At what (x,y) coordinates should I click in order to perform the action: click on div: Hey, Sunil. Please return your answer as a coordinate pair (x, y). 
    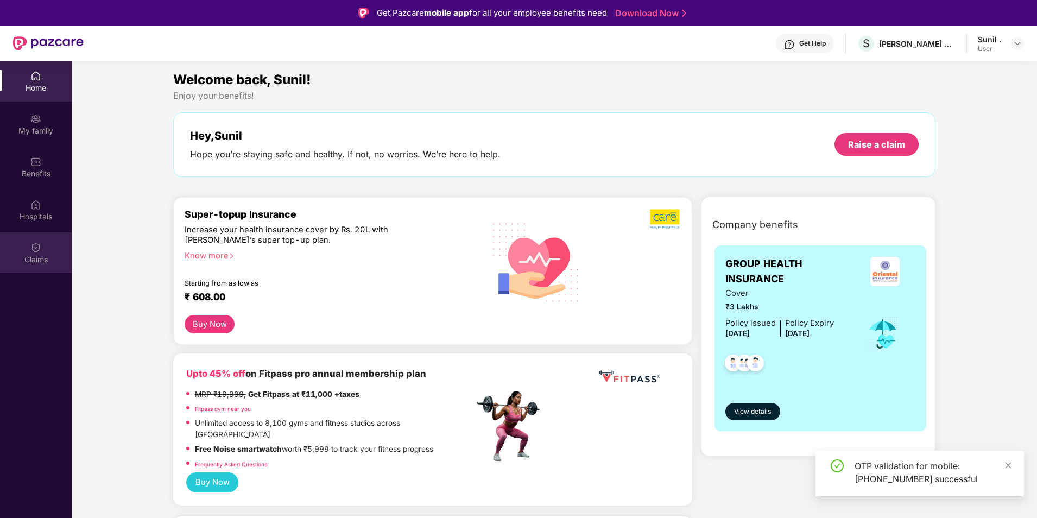
    Looking at the image, I should click on (345, 136).